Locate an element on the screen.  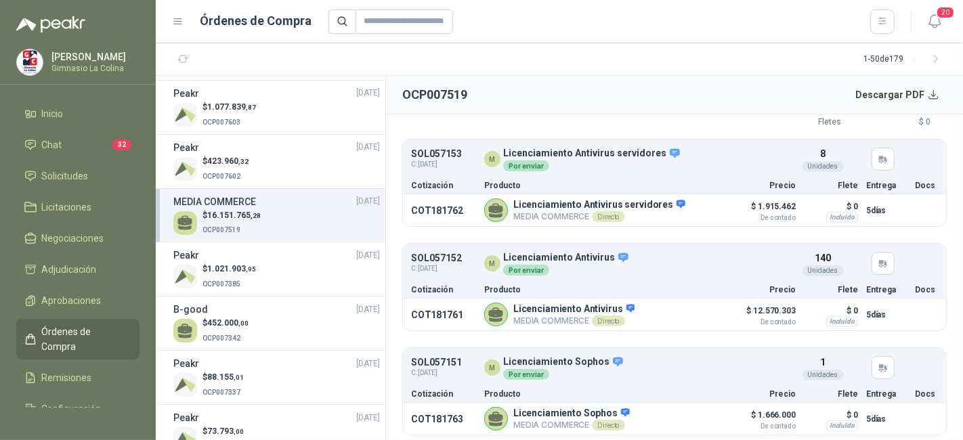
p: 8 is located at coordinates (823, 154).